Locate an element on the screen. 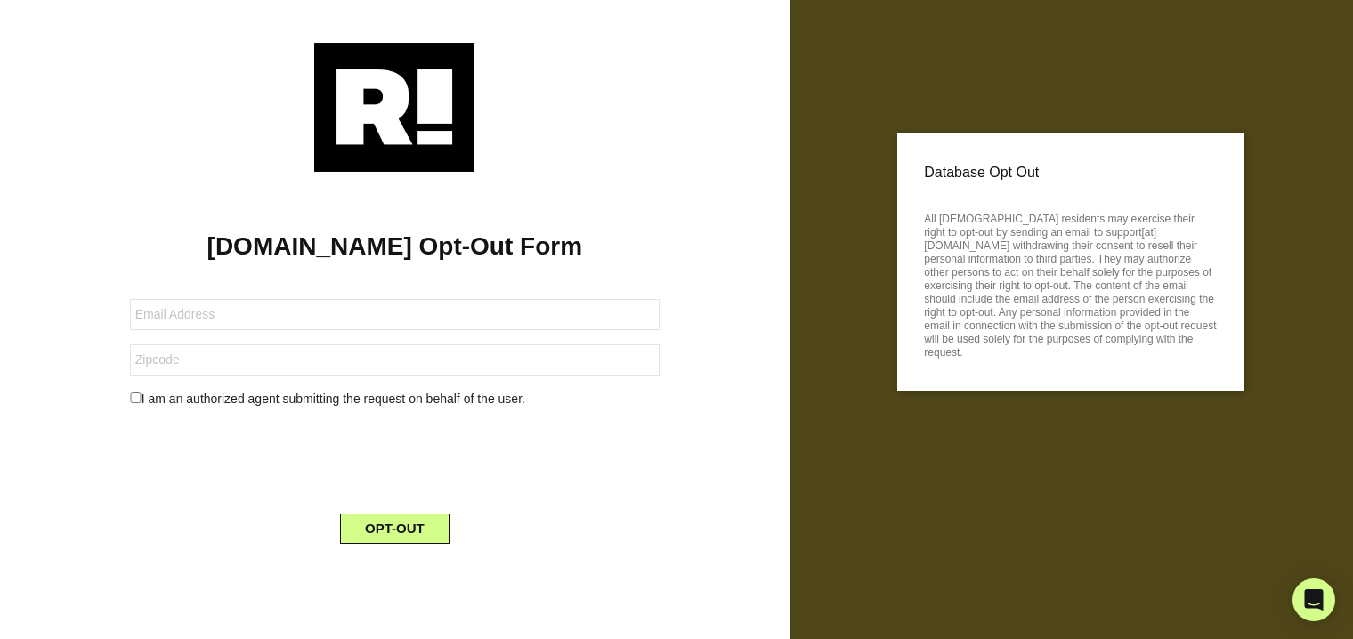 The image size is (1353, 639). input: Zipcode is located at coordinates (394, 360).